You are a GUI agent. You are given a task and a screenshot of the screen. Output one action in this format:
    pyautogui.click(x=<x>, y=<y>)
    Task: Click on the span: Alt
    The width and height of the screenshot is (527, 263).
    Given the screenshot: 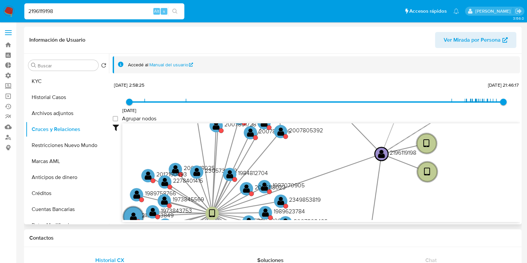 What is the action you would take?
    pyautogui.click(x=157, y=11)
    